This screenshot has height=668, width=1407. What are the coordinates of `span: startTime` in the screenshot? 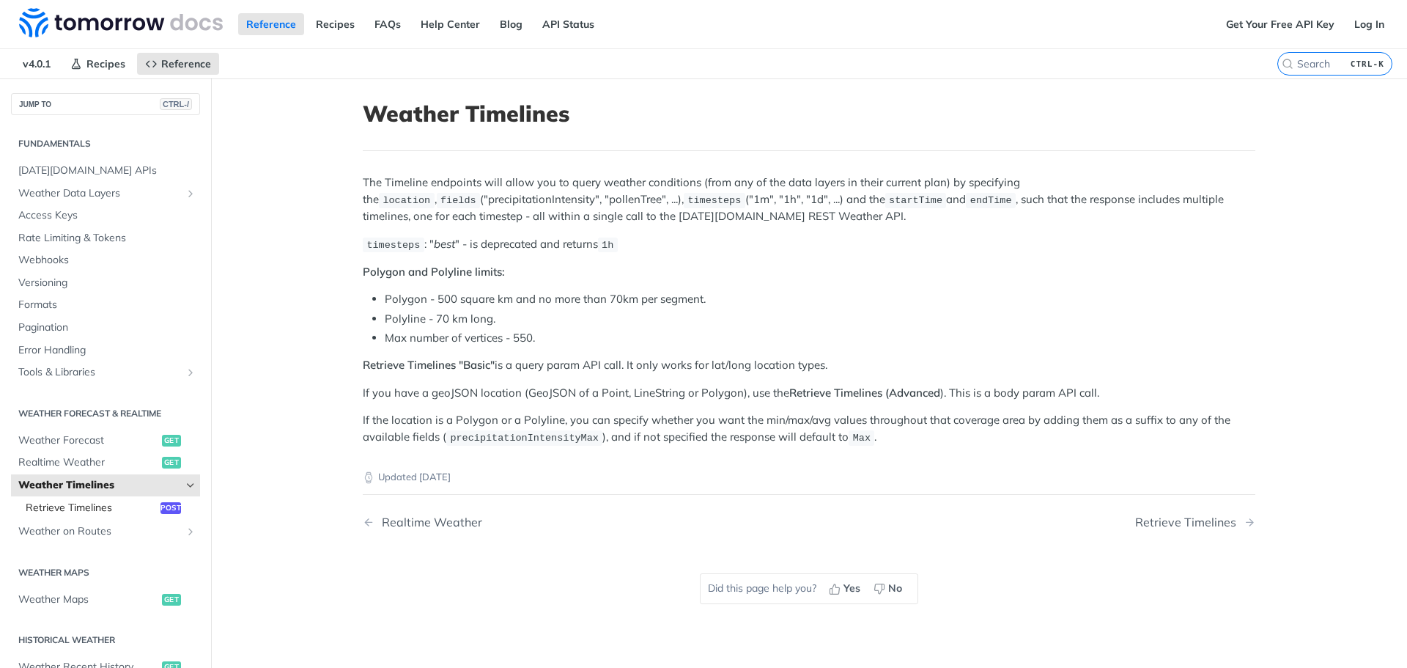 It's located at (916, 200).